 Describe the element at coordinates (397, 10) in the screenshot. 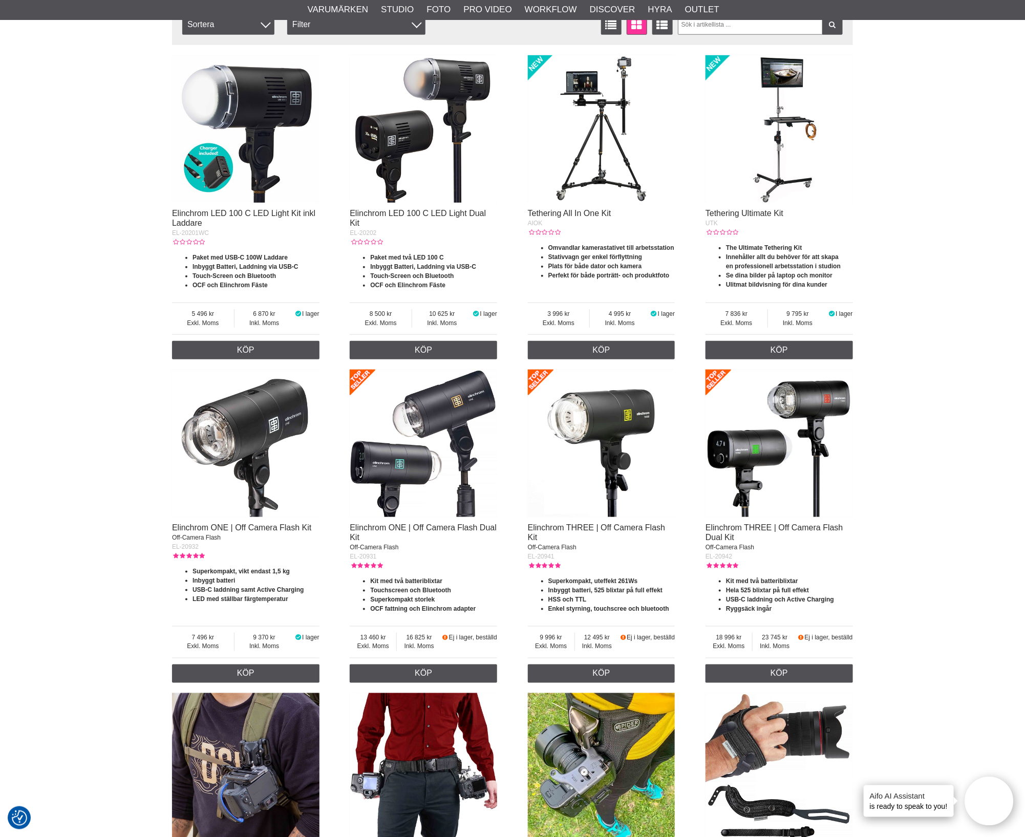

I see `a: Studio` at that location.